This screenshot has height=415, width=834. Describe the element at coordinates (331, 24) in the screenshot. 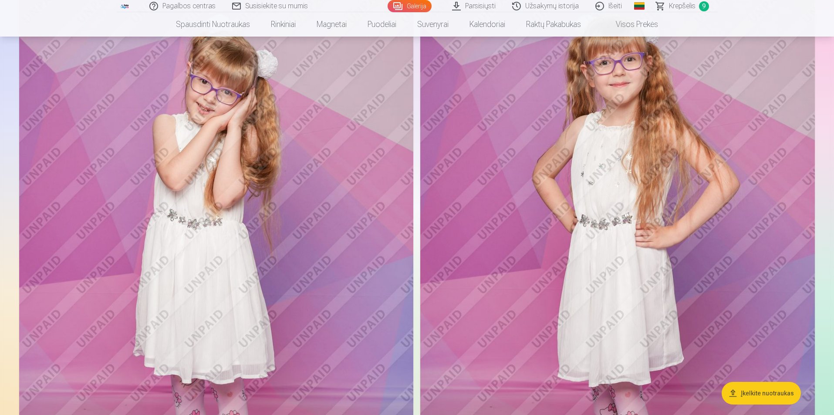

I see `a: Magnetai` at that location.